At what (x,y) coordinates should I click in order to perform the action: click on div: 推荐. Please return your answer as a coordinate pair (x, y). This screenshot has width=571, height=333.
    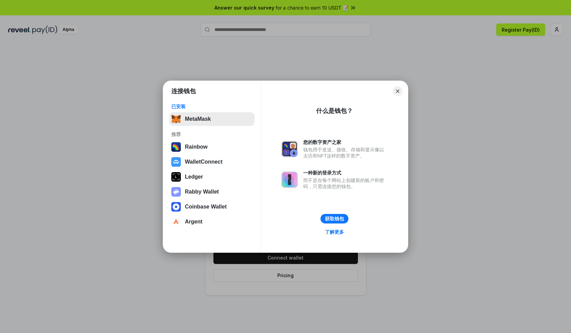
    Looking at the image, I should click on (212, 134).